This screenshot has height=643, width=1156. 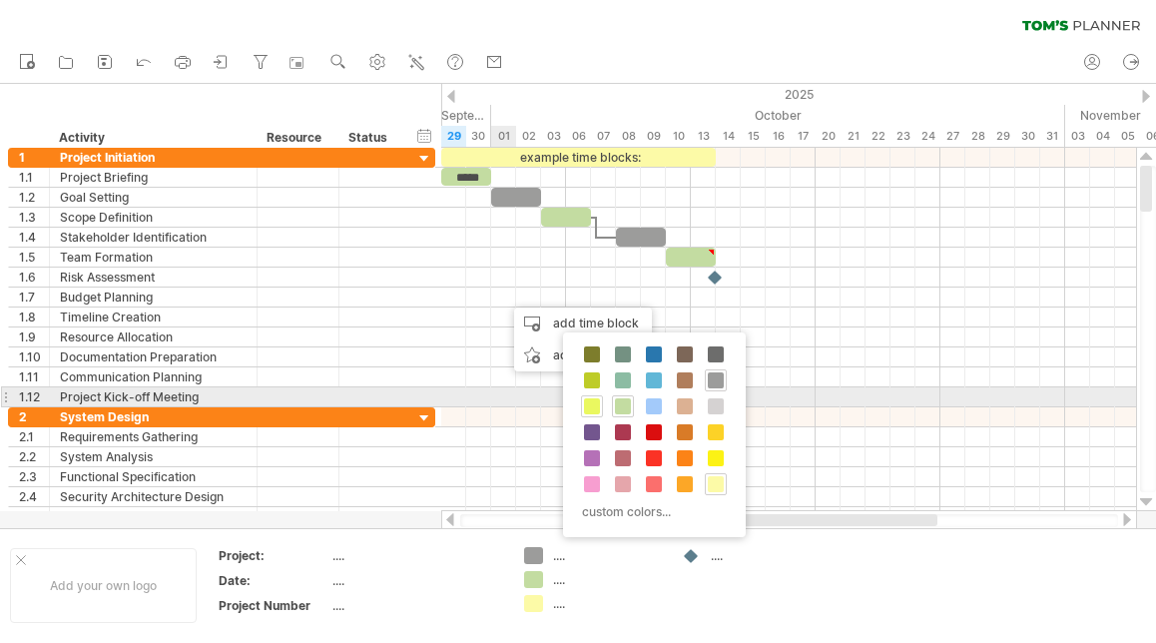 What do you see at coordinates (153, 217) in the screenshot?
I see `div: Scope Definition` at bounding box center [153, 217].